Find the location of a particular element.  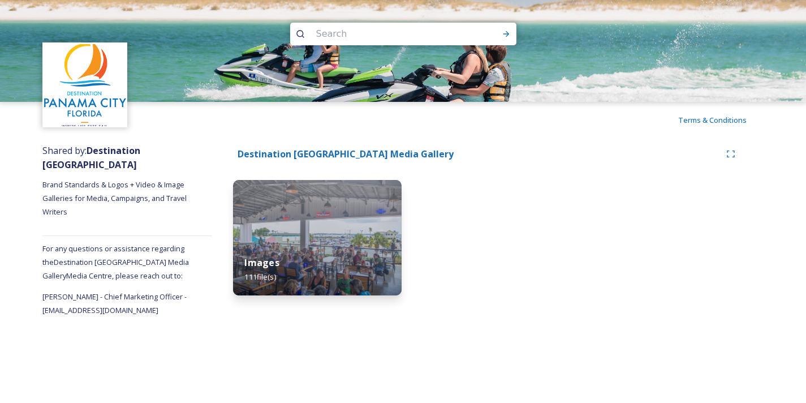

span: 111 file(s) is located at coordinates (260, 277).